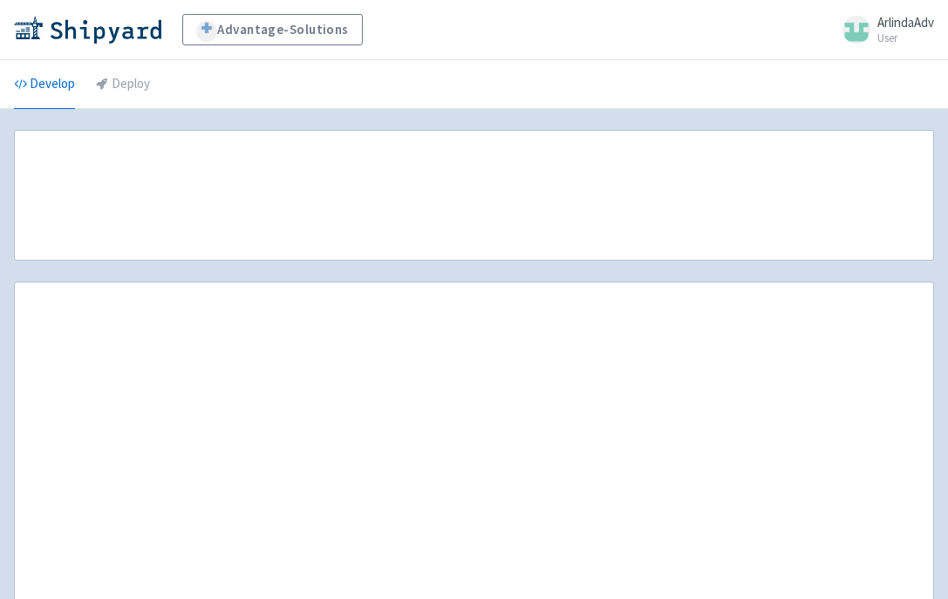  I want to click on a: ArlindaAdv User, so click(883, 30).